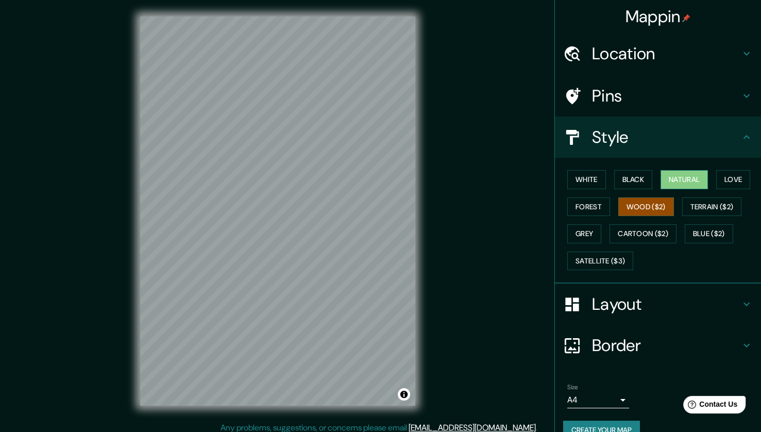 The height and width of the screenshot is (432, 761). I want to click on label: Size, so click(572, 387).